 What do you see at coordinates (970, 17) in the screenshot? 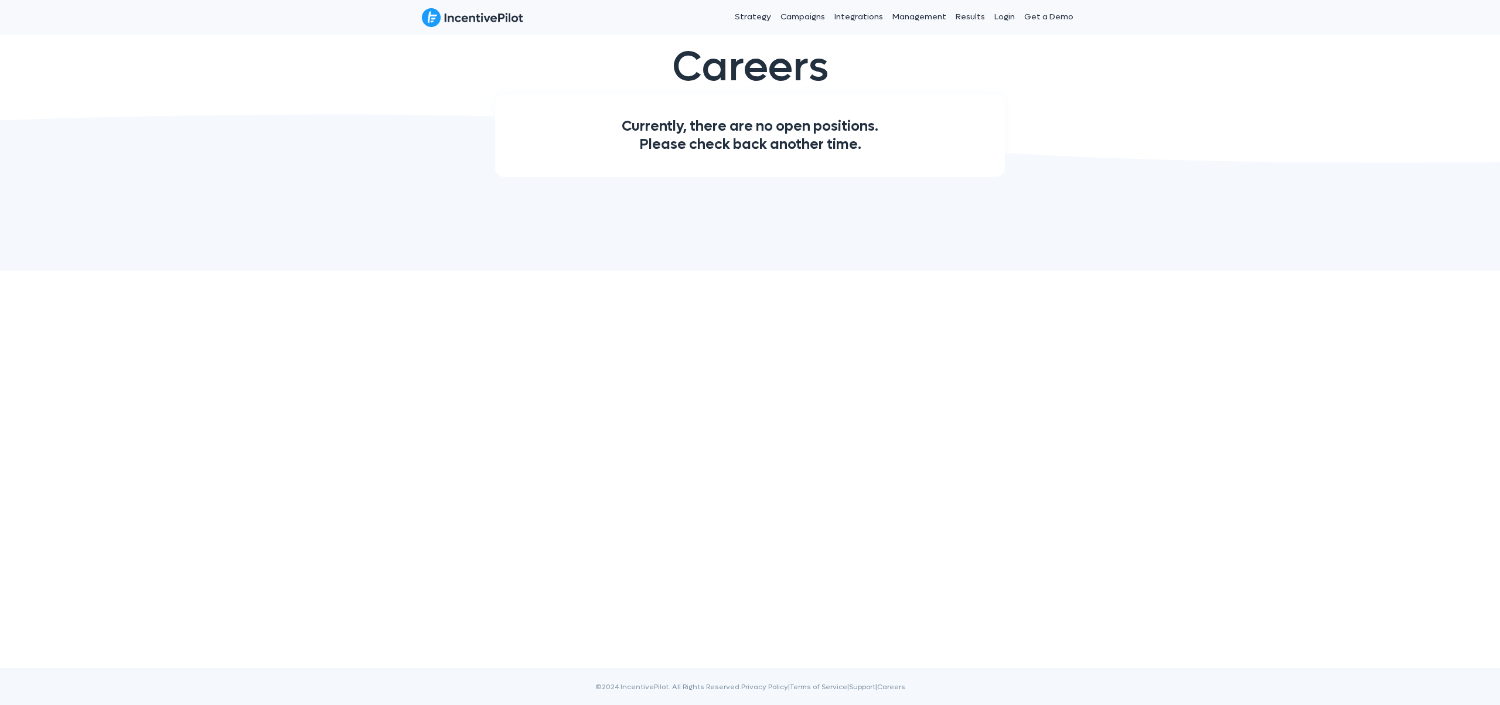
I see `a: Results` at bounding box center [970, 17].